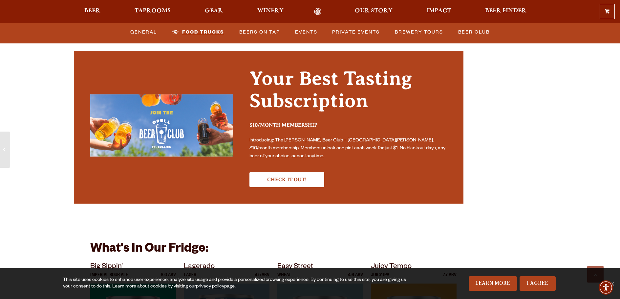 The height and width of the screenshot is (299, 620). Describe the element at coordinates (271, 11) in the screenshot. I see `span: Winery` at that location.